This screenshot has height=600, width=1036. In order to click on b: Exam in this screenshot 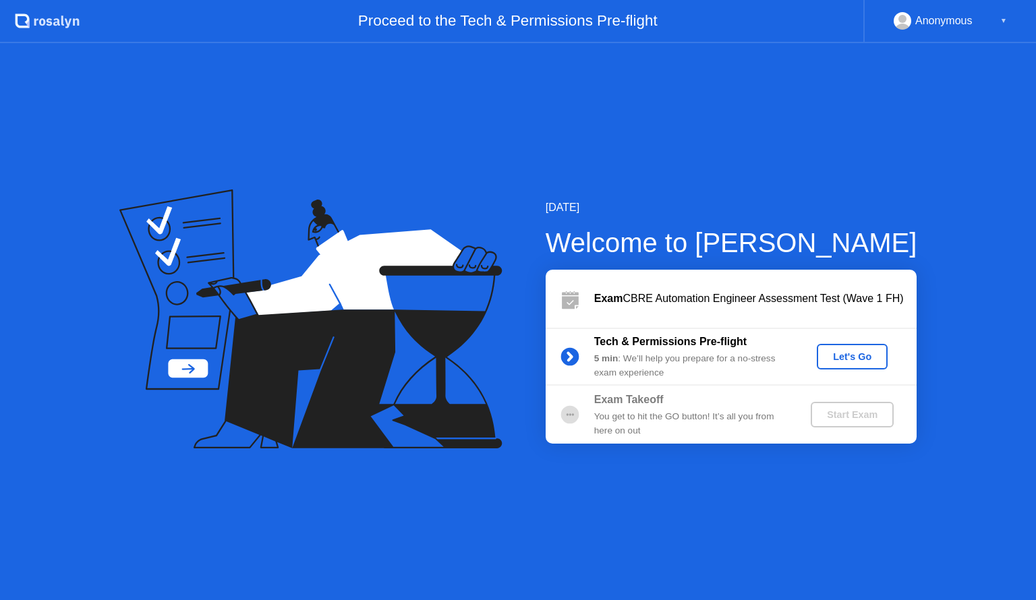, I will do `click(608, 298)`.